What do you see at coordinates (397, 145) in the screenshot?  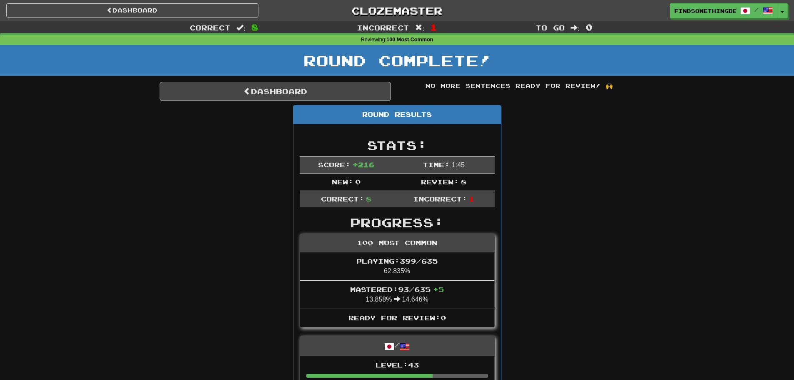 I see `h2: Stats:` at bounding box center [397, 145].